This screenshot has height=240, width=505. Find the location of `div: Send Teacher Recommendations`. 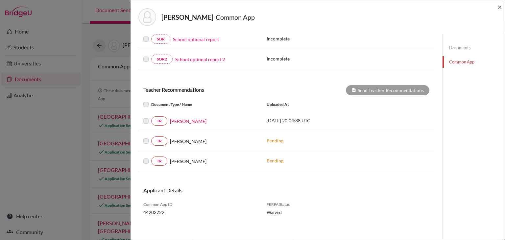

div: Send Teacher Recommendations is located at coordinates (388, 90).